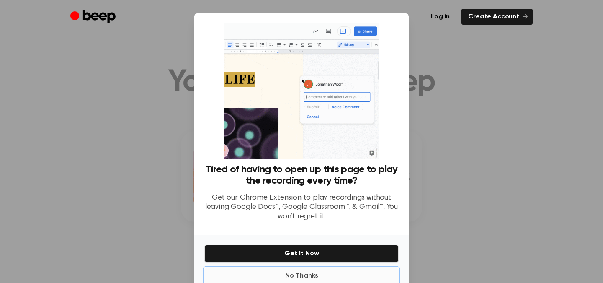 This screenshot has height=283, width=603. What do you see at coordinates (302, 253) in the screenshot?
I see `button: Get It Now` at bounding box center [302, 253].